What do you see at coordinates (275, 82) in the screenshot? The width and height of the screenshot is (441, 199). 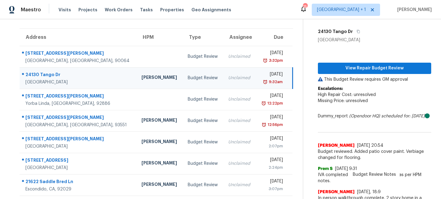 I see `div: 9:32am` at bounding box center [275, 82].